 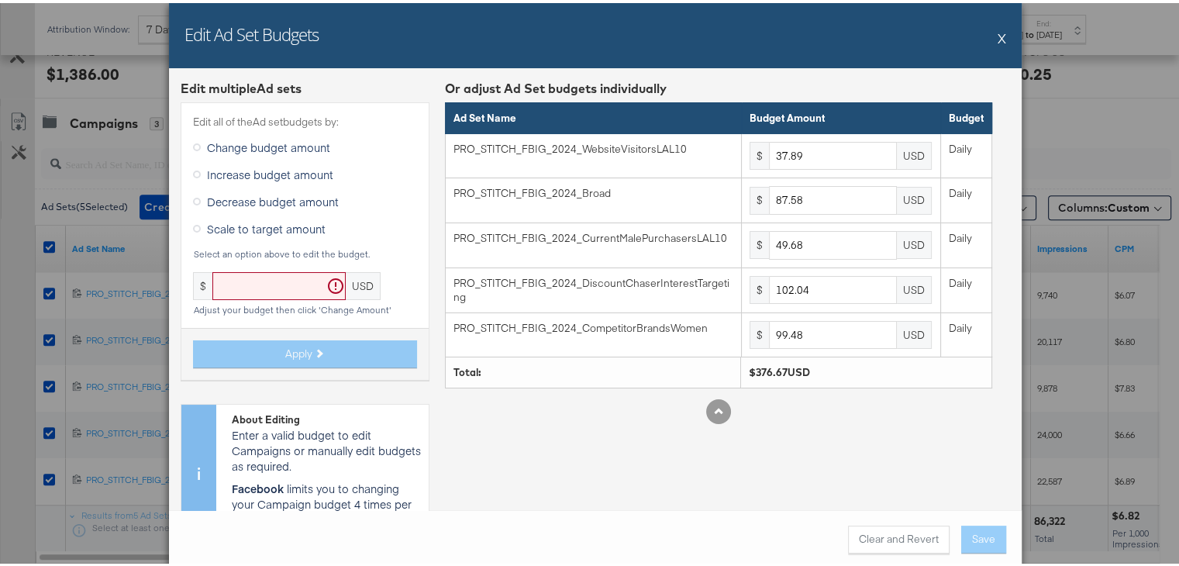 I want to click on div: Total:, so click(x=593, y=369).